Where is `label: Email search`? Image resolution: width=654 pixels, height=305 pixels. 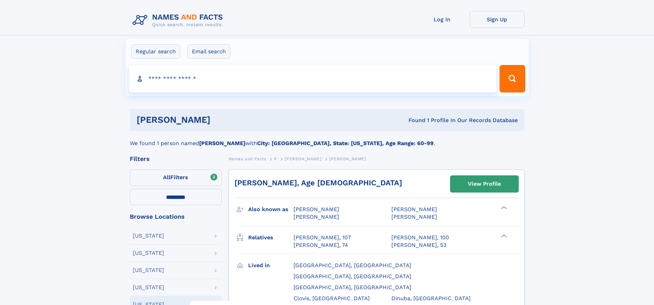 label: Email search is located at coordinates (209, 52).